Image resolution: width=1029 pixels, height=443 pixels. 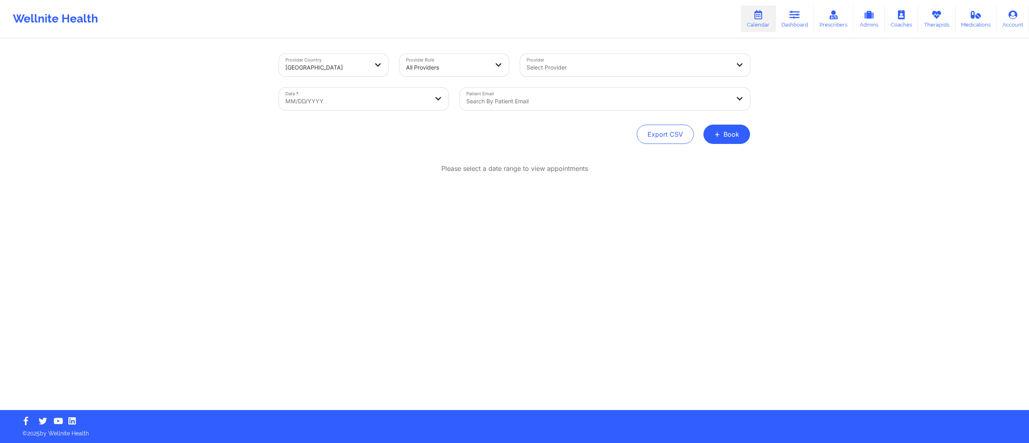 What do you see at coordinates (1013, 19) in the screenshot?
I see `a: Account` at bounding box center [1013, 19].